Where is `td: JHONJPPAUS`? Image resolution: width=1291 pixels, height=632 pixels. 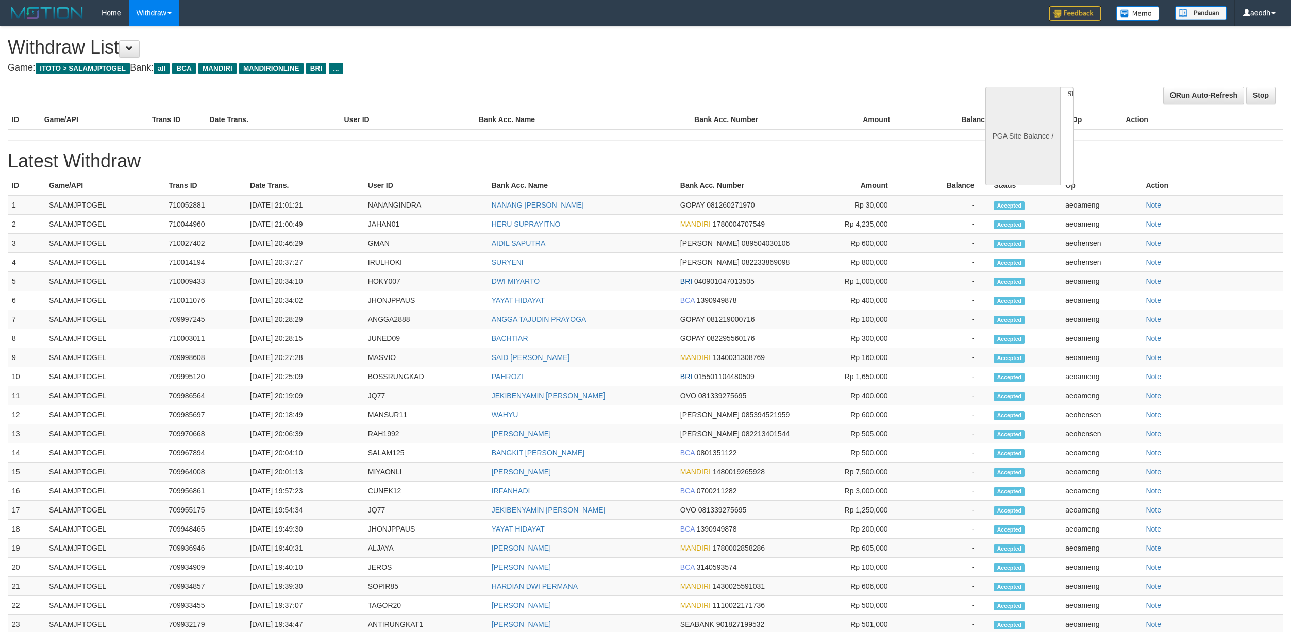 td: JHONJPPAUS is located at coordinates (426, 529).